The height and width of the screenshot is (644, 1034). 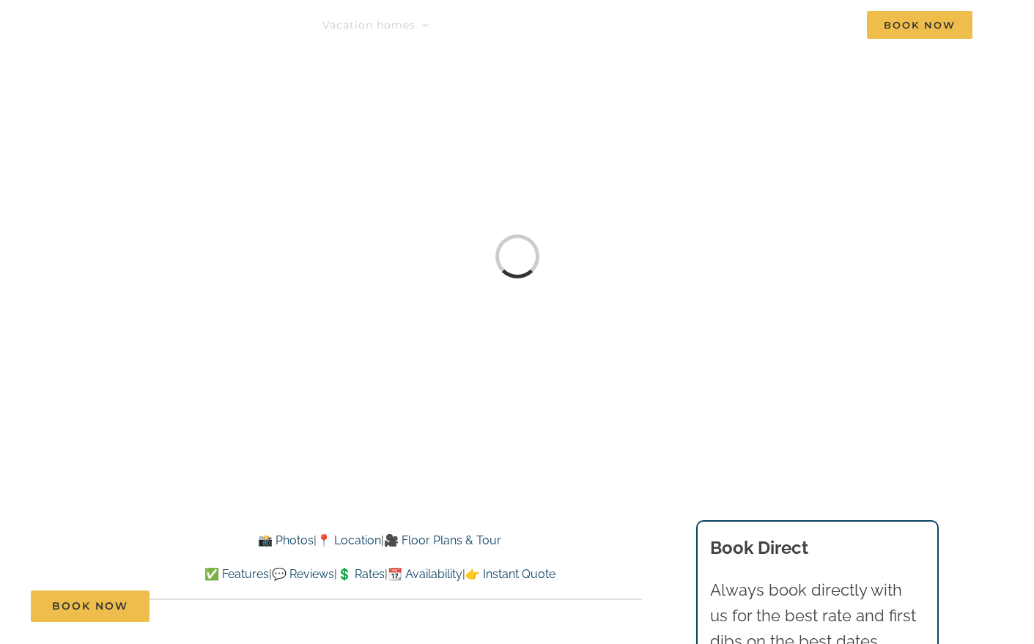 I want to click on a: ✅ Features, so click(x=237, y=574).